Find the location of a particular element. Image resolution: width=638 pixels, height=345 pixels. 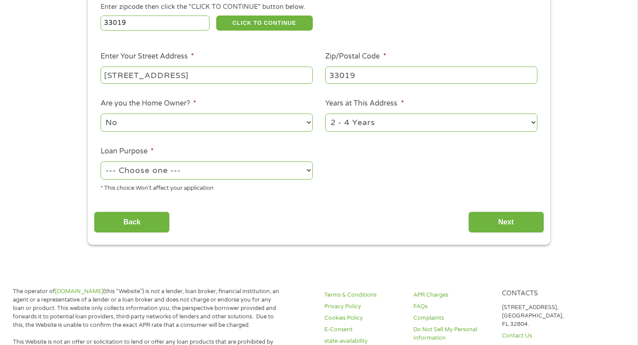

input: Next is located at coordinates (506, 222).